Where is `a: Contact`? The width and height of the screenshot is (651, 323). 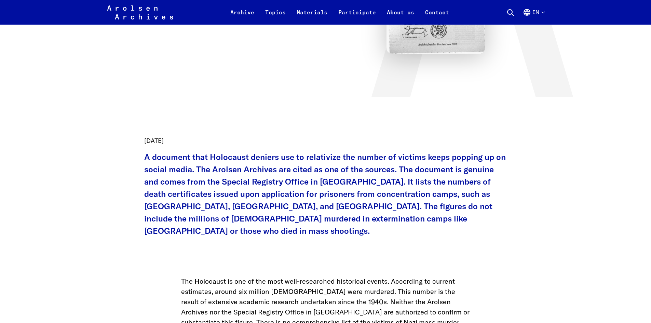 a: Contact is located at coordinates (437, 16).